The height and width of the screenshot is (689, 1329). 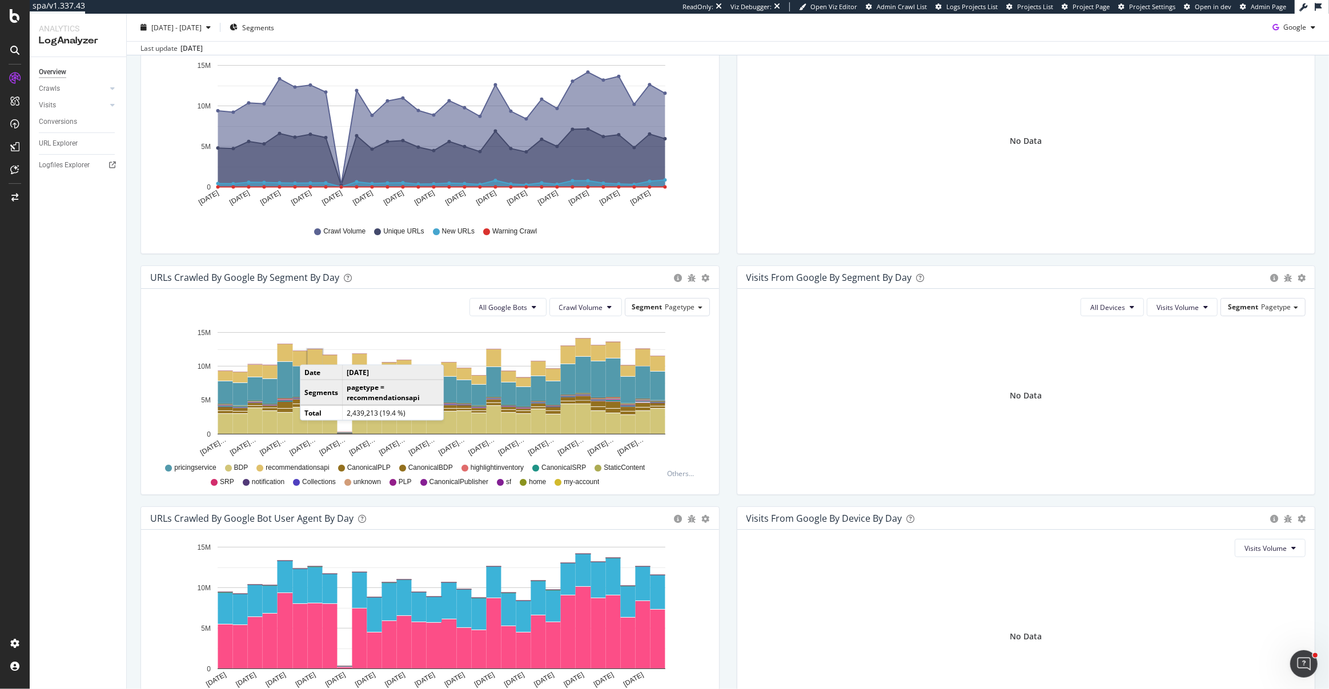 I want to click on span: unknown, so click(x=367, y=482).